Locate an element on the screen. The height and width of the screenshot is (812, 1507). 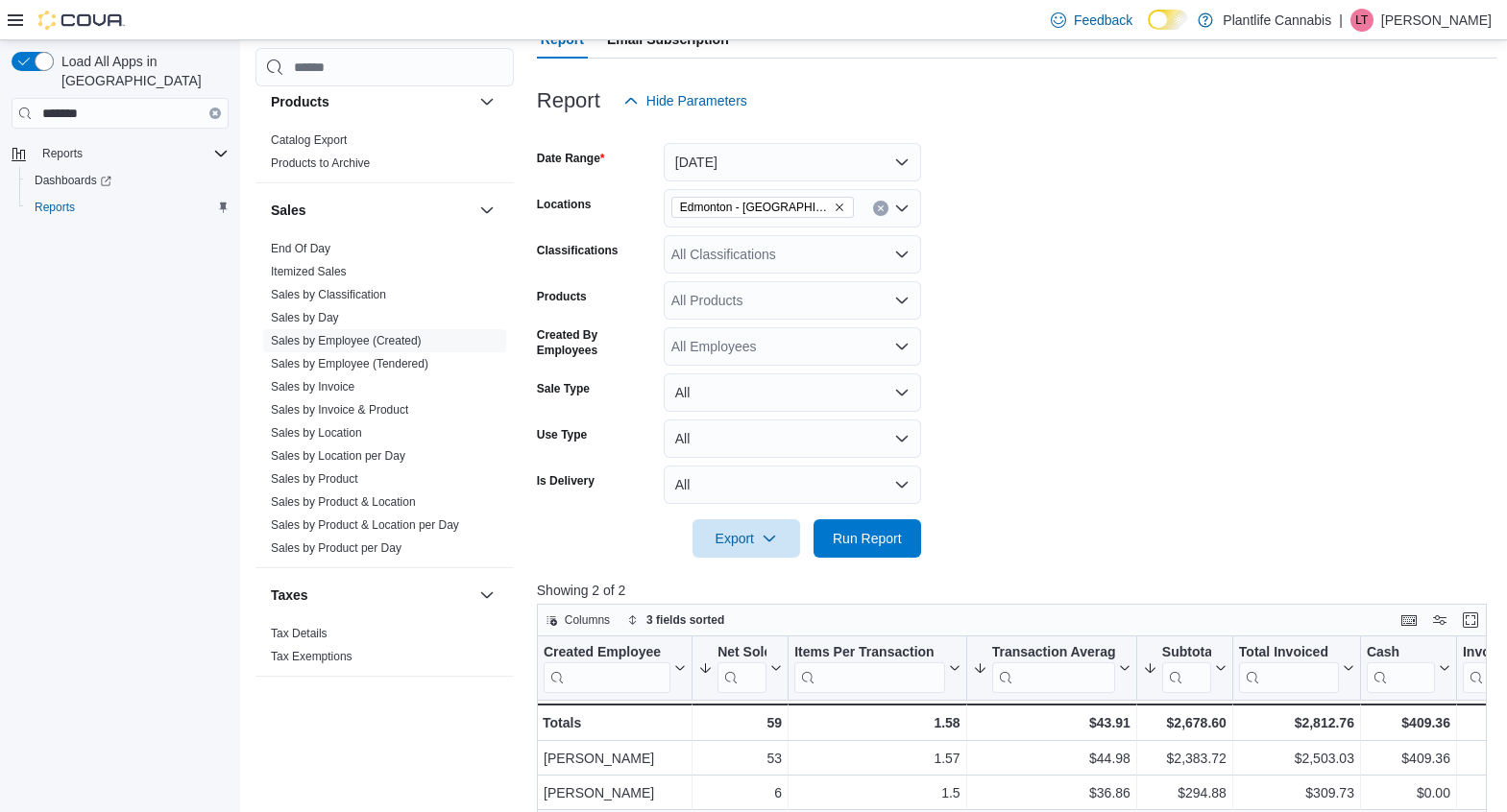
button: 3 fields sorted is located at coordinates (675, 620).